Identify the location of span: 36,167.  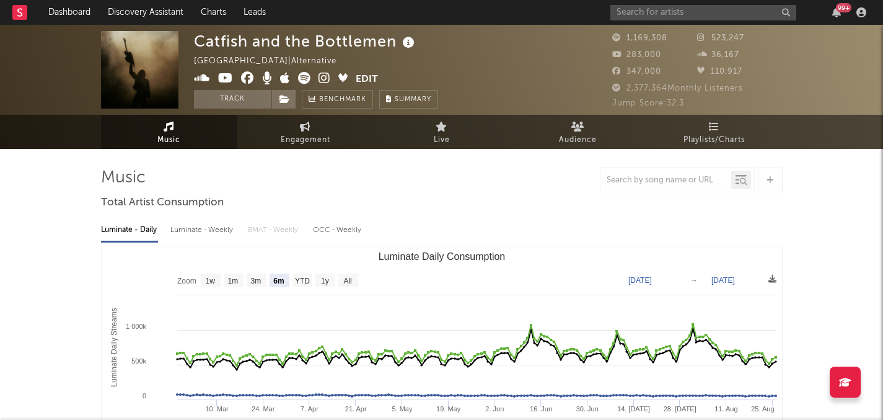
(719, 55).